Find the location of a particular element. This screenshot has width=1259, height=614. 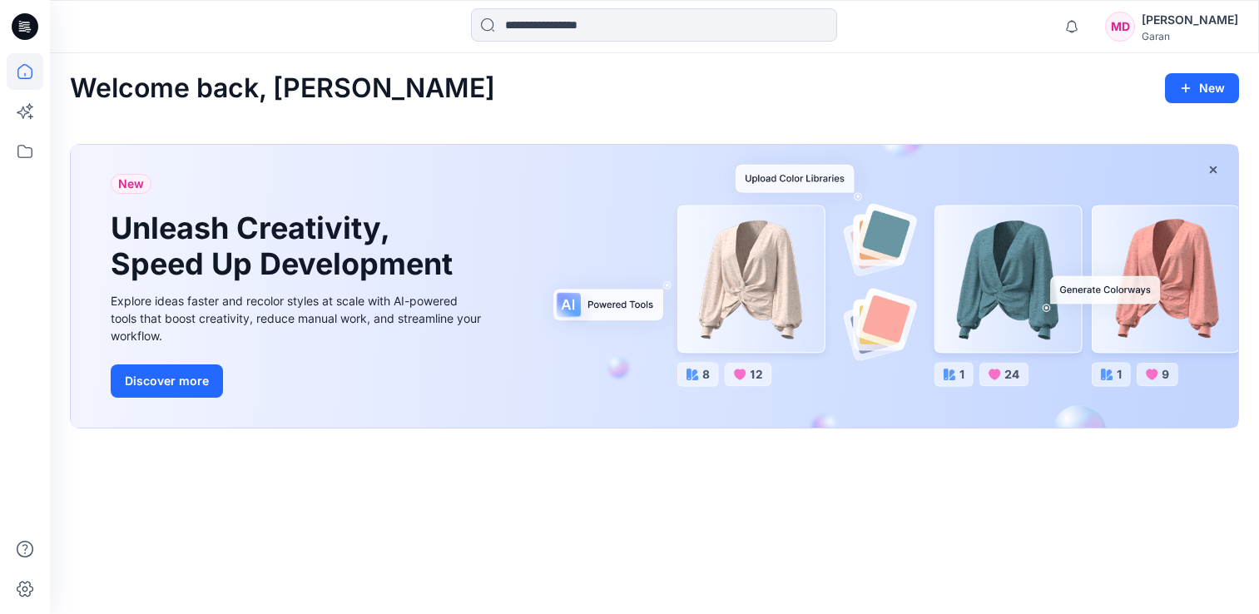

div: MD is located at coordinates (1120, 27).